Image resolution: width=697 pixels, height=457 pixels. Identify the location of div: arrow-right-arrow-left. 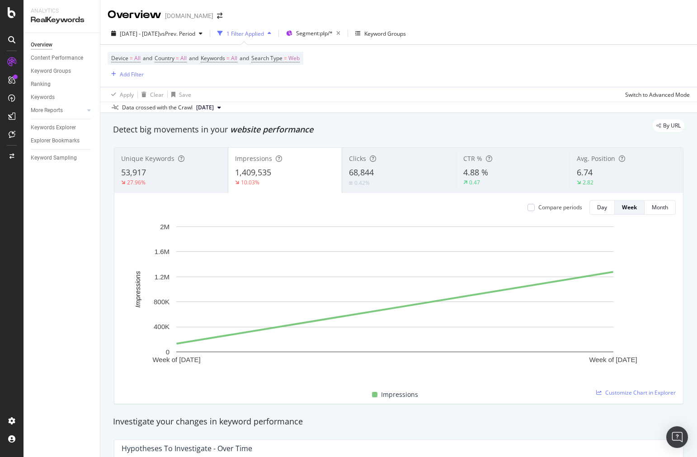
(220, 16).